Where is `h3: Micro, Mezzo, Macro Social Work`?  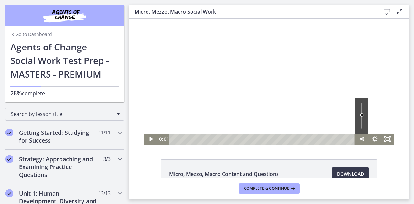
h3: Micro, Mezzo, Macro Social Work is located at coordinates (252, 12).